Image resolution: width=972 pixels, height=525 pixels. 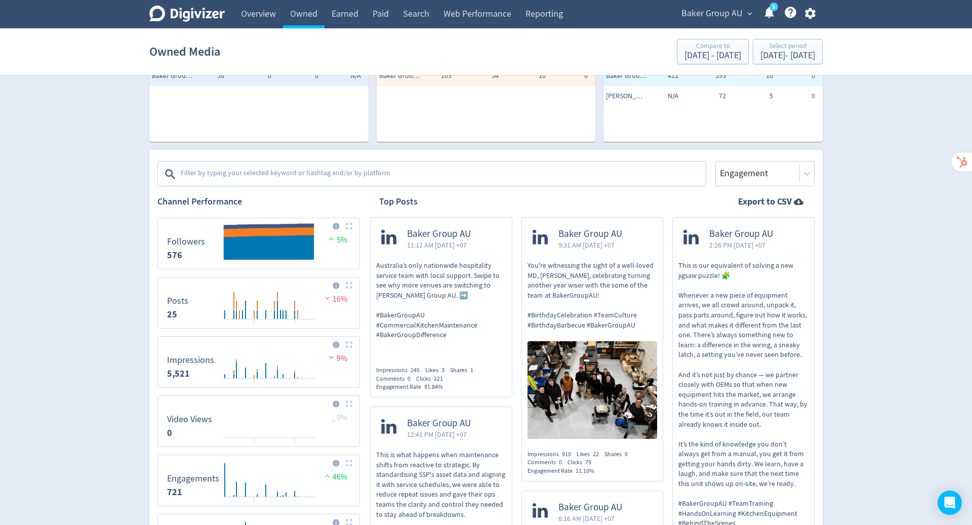 I want to click on svg: Followers 576, so click(x=259, y=244).